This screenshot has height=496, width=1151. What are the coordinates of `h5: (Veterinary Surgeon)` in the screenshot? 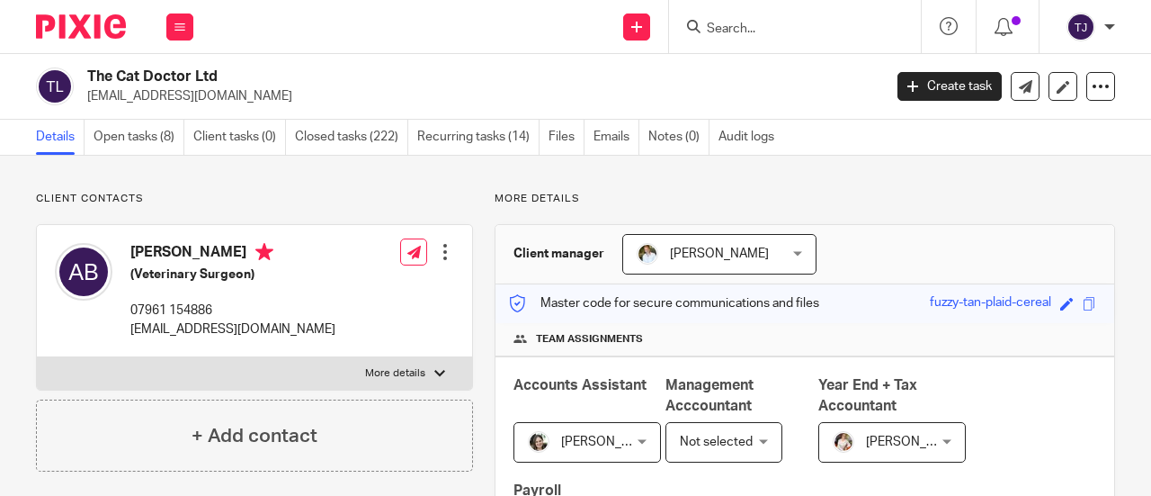 It's located at (233, 274).